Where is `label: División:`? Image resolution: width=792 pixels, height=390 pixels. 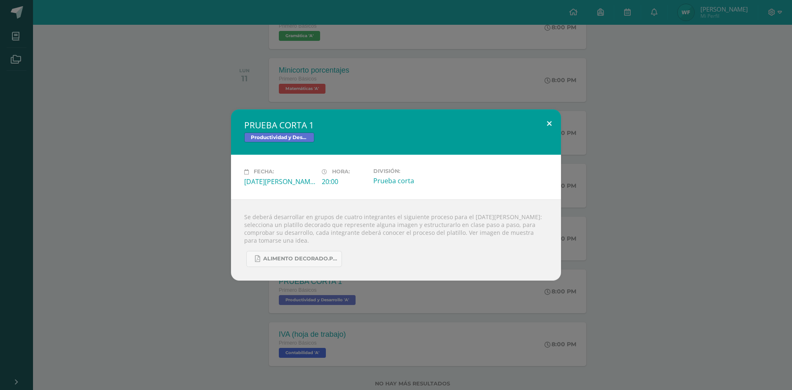
label: División: is located at coordinates (409, 171).